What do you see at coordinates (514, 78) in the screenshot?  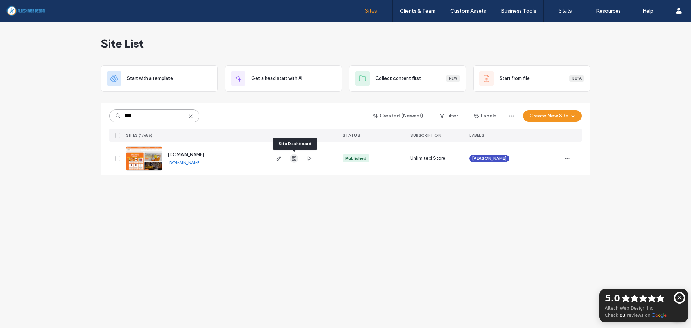 I see `span: Start from file` at bounding box center [514, 78].